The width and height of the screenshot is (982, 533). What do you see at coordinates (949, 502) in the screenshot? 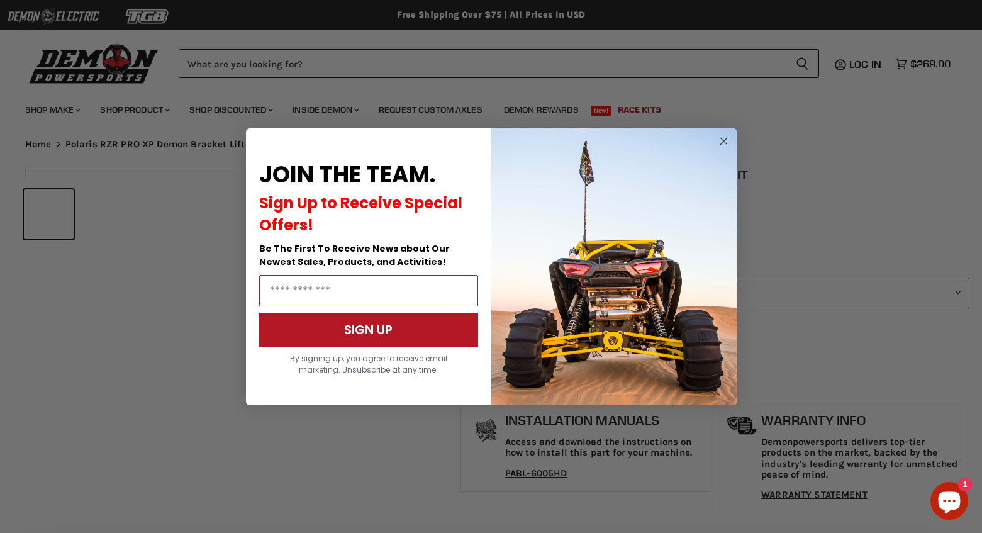
I see `inbox-online-store-chat: Shopify online store chat` at bounding box center [949, 502].